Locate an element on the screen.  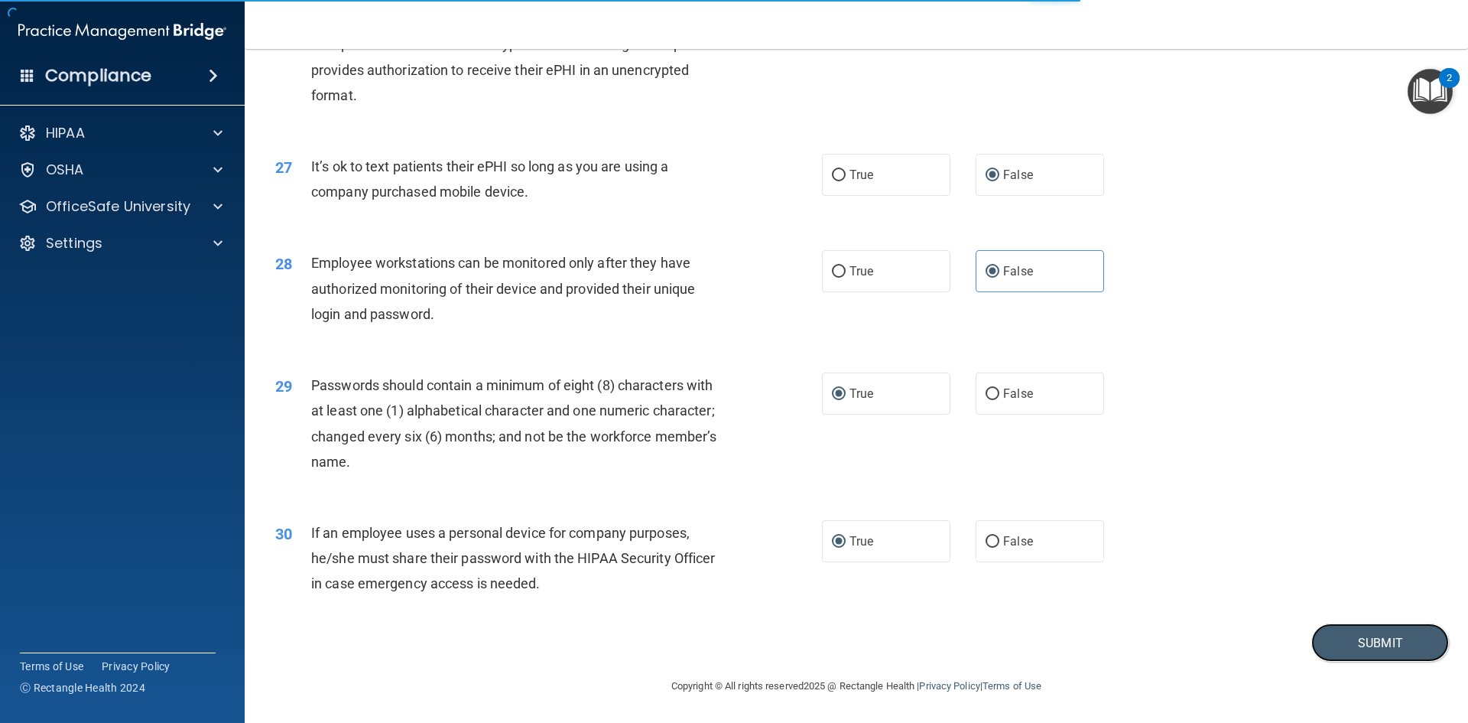
p: OfficeSafe University is located at coordinates (118, 206).